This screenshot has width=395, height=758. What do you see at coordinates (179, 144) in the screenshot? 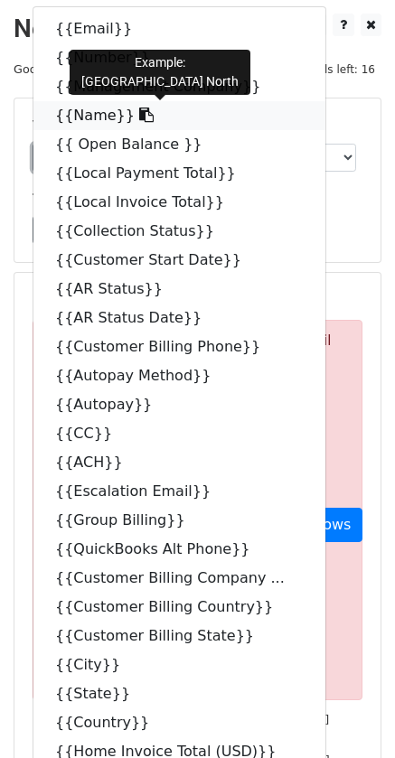
I see `a: {{ Open Balance }}` at bounding box center [179, 144].